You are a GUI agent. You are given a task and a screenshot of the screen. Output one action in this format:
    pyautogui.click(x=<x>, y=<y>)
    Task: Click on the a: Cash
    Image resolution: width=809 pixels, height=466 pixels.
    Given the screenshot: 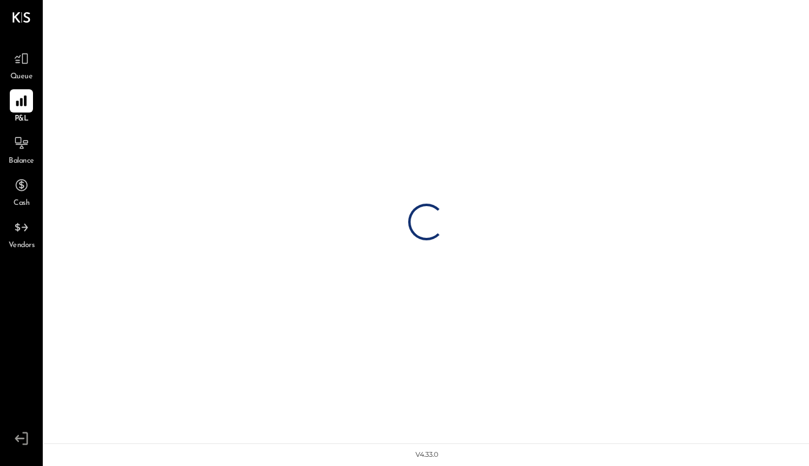 What is the action you would take?
    pyautogui.click(x=21, y=191)
    